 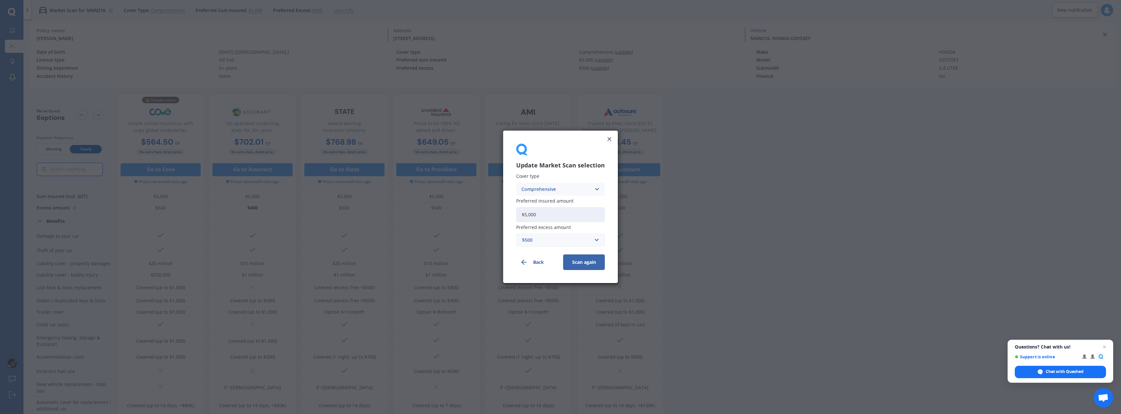 What do you see at coordinates (543, 227) in the screenshot?
I see `span: Preferred excess amount` at bounding box center [543, 227].